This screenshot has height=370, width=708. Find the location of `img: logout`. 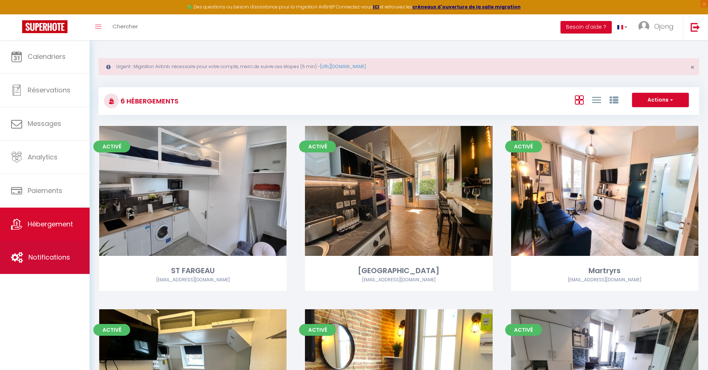

img: logout is located at coordinates (695, 27).